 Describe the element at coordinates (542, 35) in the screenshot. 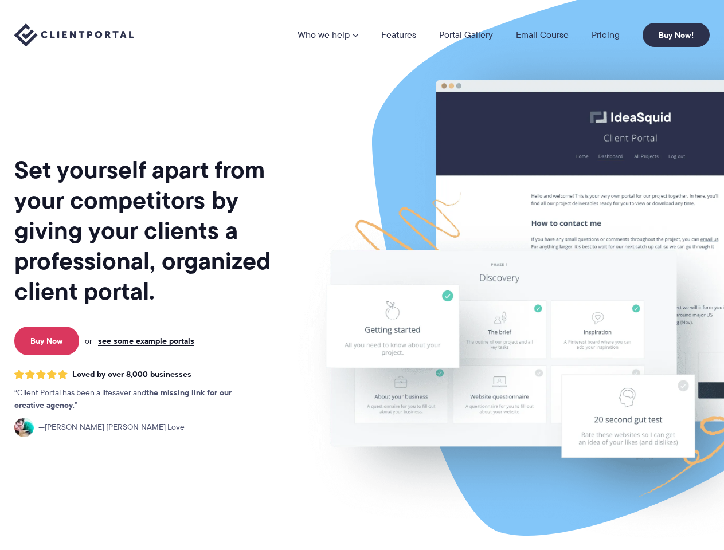

I see `a: Email Course` at that location.